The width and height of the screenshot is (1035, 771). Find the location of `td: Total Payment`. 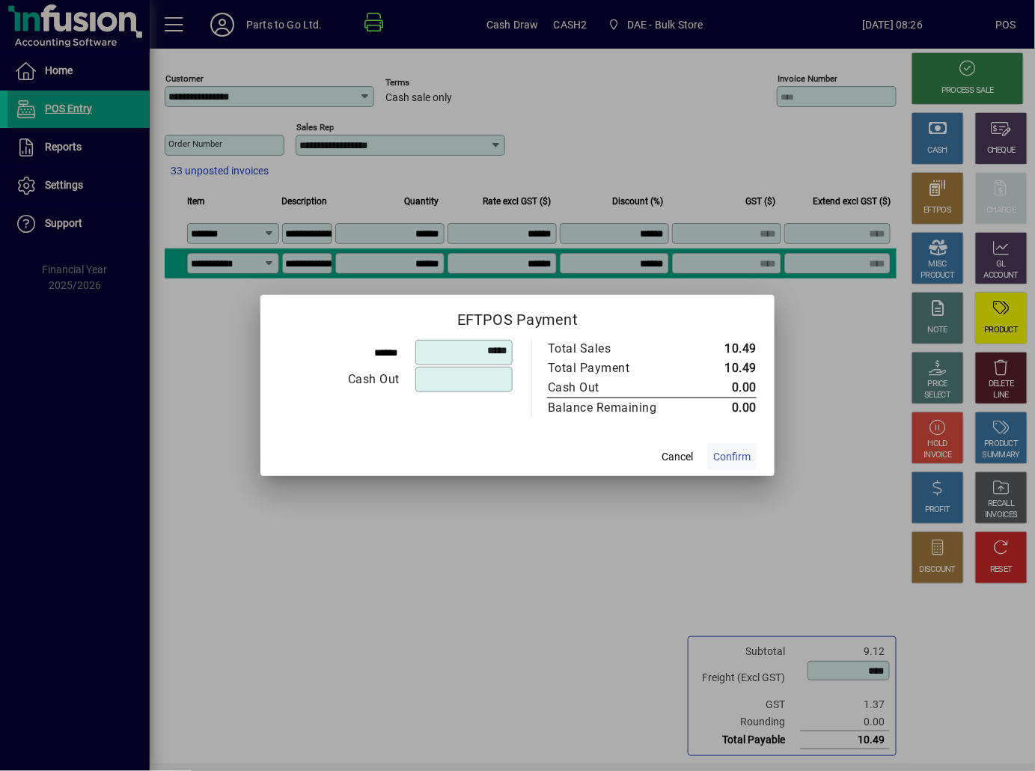

td: Total Payment is located at coordinates (617, 368).